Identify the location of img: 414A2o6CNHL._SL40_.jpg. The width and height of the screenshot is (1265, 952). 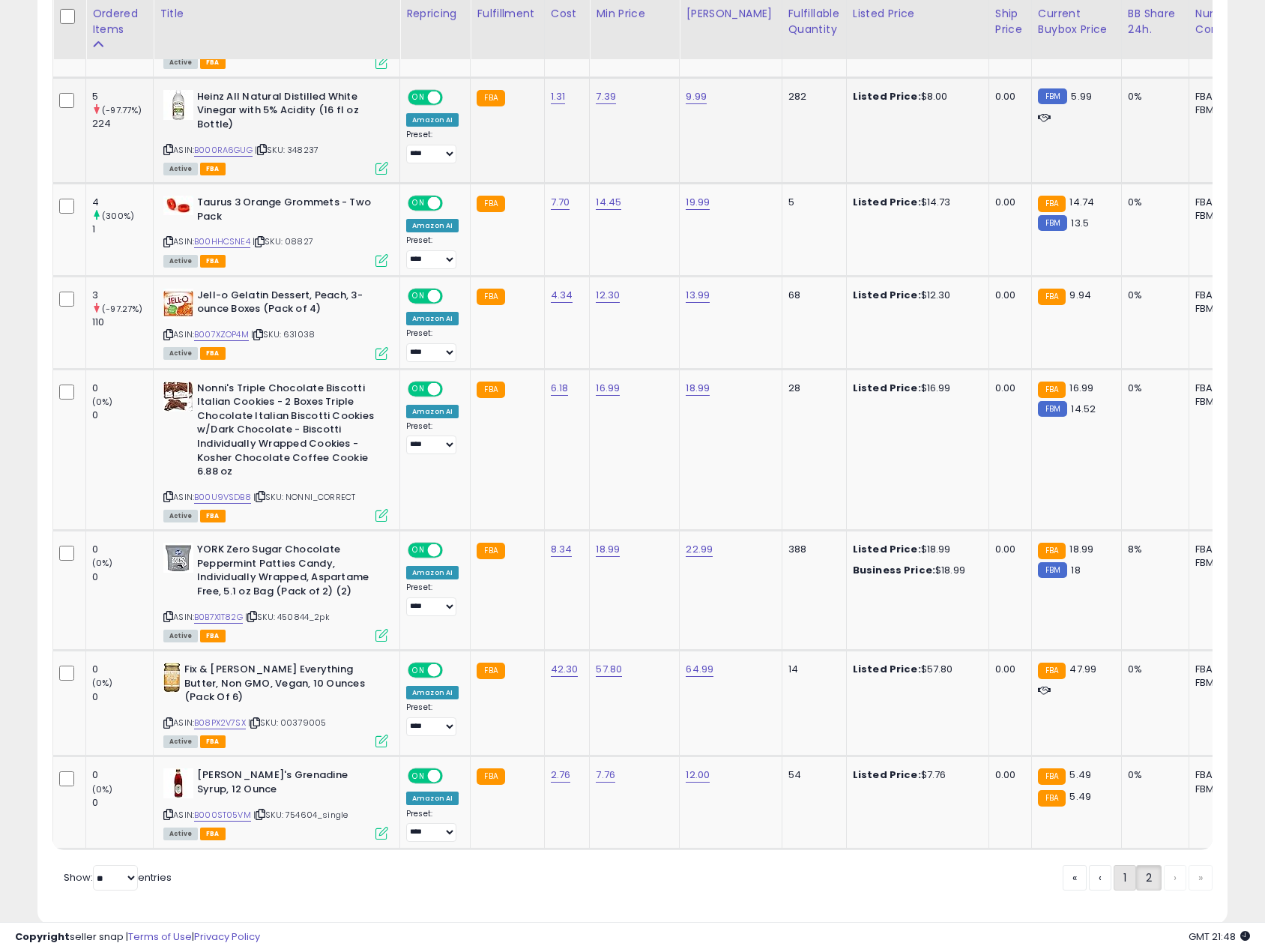
(178, 105).